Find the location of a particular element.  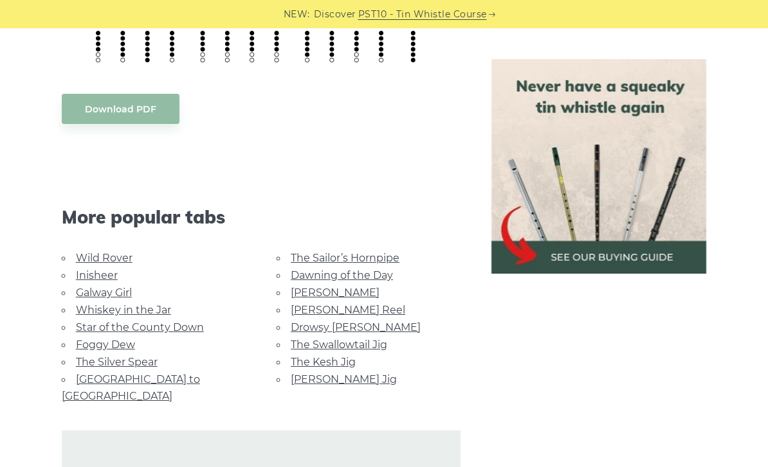

a: The Sailor’s Hornpipe is located at coordinates (345, 258).